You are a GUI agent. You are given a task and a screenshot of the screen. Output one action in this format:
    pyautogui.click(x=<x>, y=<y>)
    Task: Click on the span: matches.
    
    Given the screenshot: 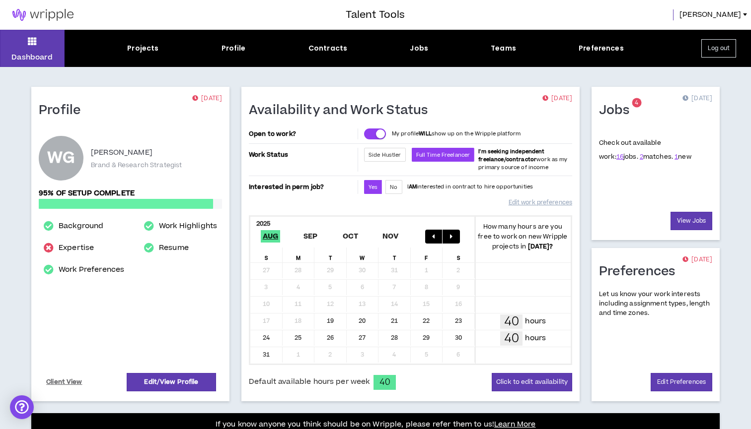 What is the action you would take?
    pyautogui.click(x=656, y=157)
    